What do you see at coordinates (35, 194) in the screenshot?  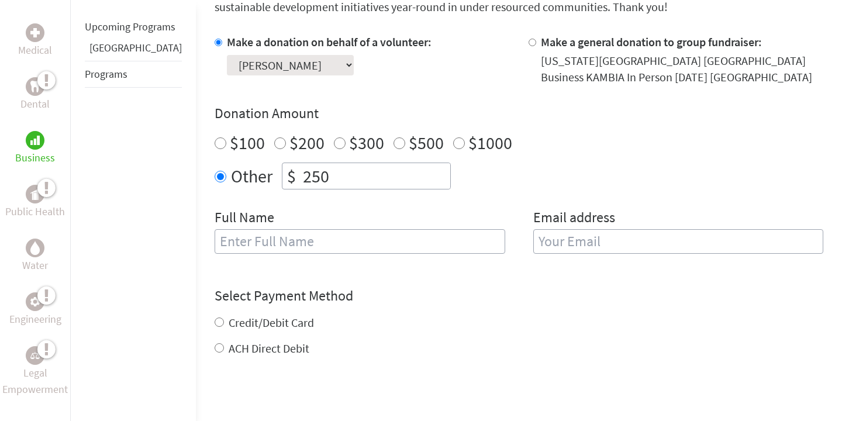 I see `div: Public Health` at bounding box center [35, 194].